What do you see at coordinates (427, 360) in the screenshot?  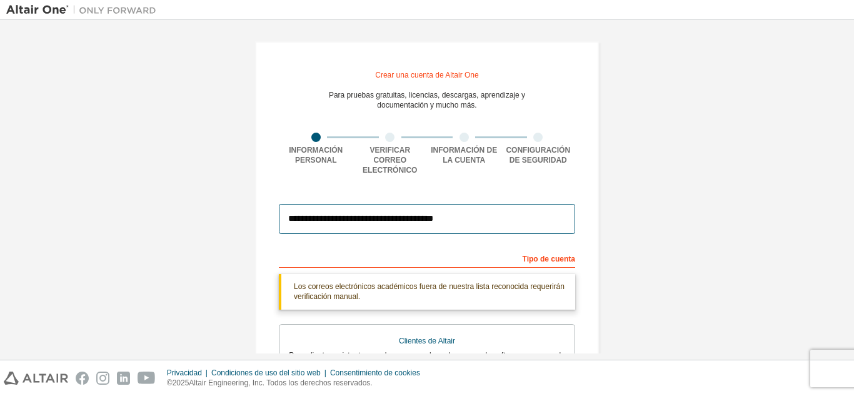 I see `font: Para clientes existentes que buscan acceder a descargas de software, recursos de HPC, comunidad, ...` at bounding box center [427, 360].